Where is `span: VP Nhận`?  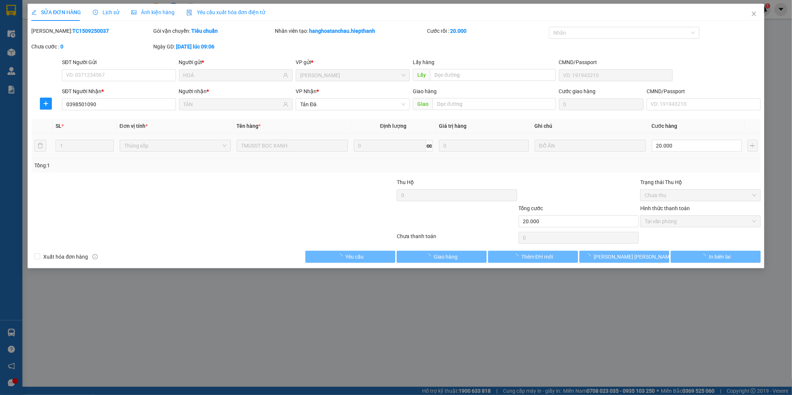 span: VP Nhận is located at coordinates (306, 91).